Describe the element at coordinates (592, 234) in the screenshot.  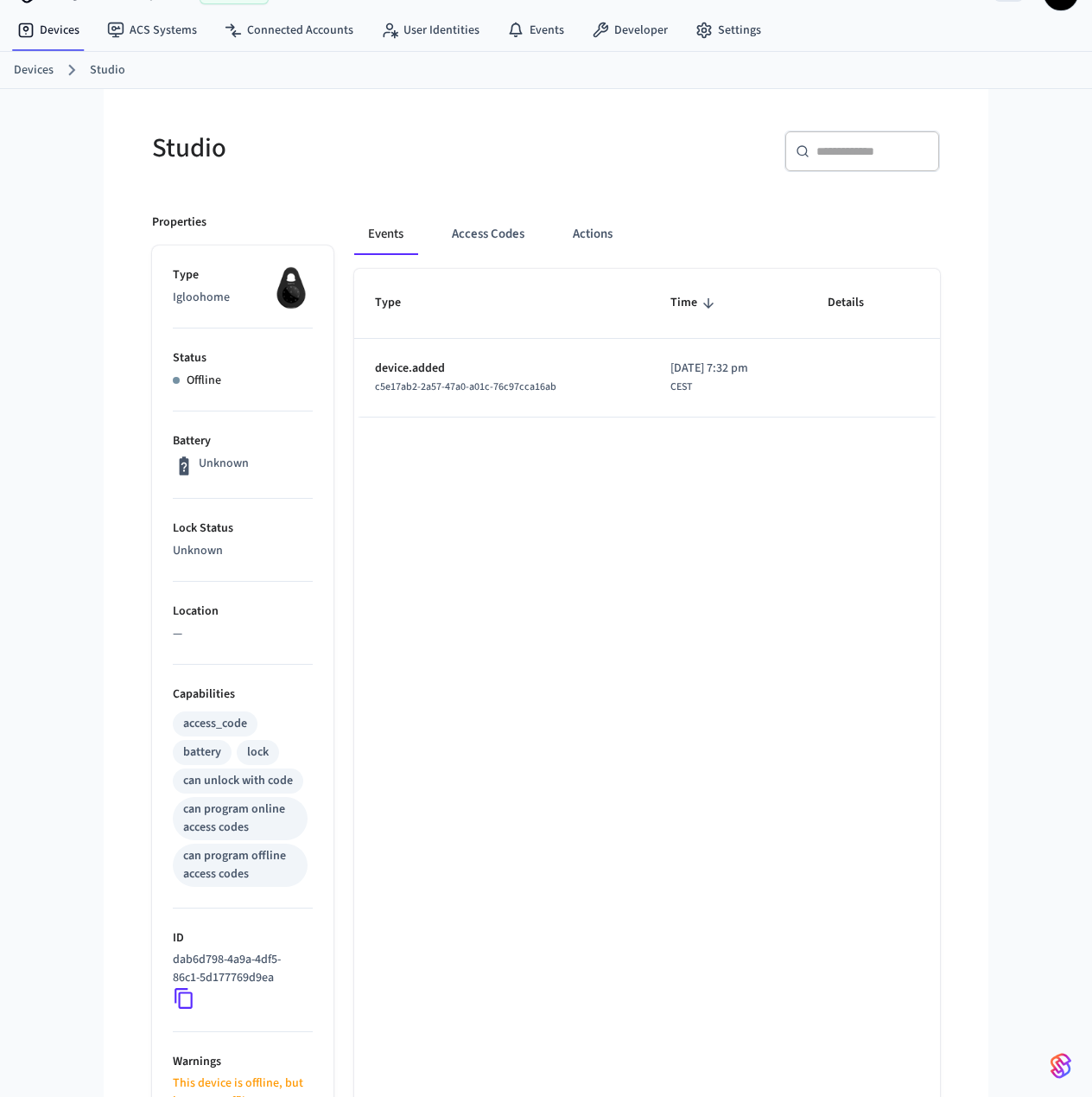
I see `button: Actions` at that location.